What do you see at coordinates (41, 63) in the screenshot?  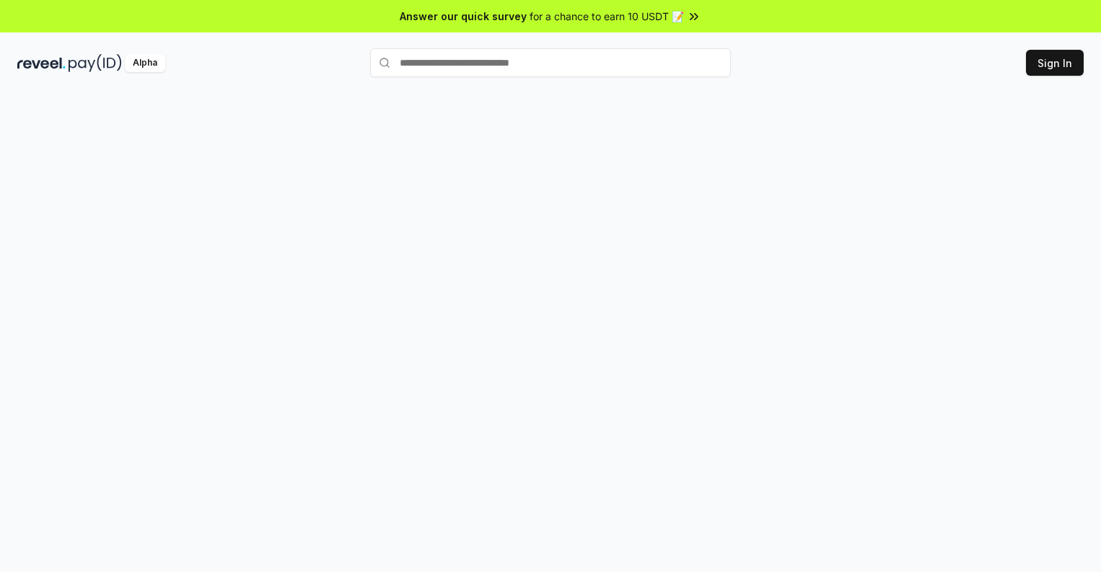 I see `img: reveel_dark` at bounding box center [41, 63].